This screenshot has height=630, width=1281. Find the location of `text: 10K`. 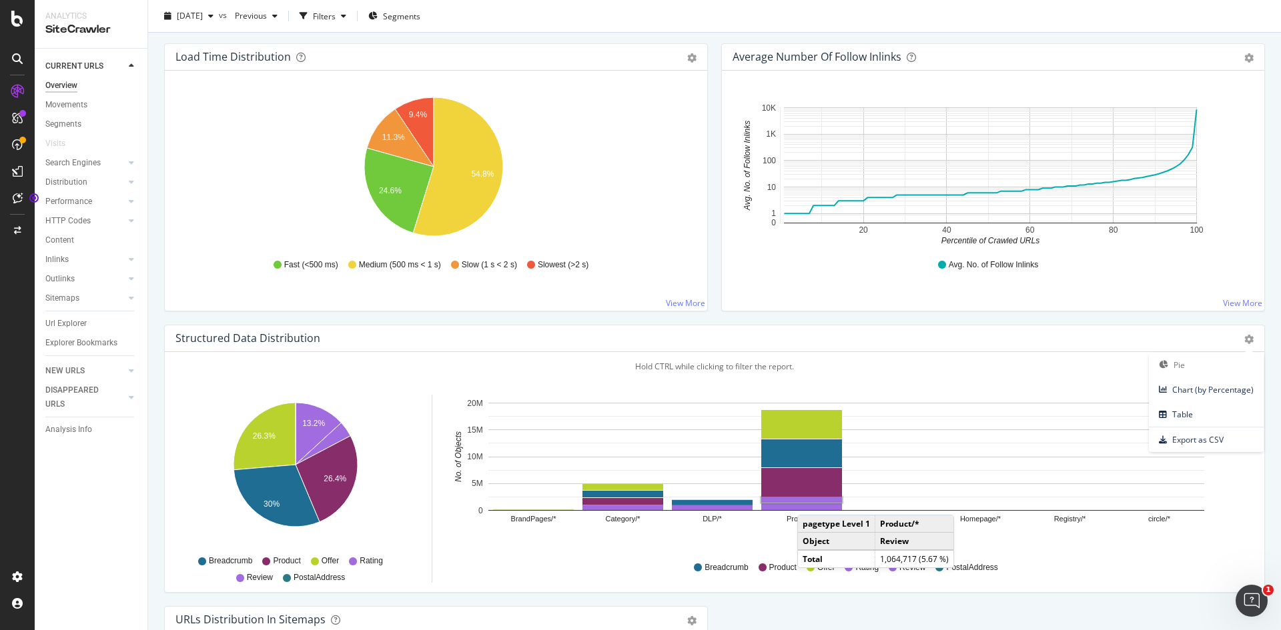

text: 10K is located at coordinates (768, 108).